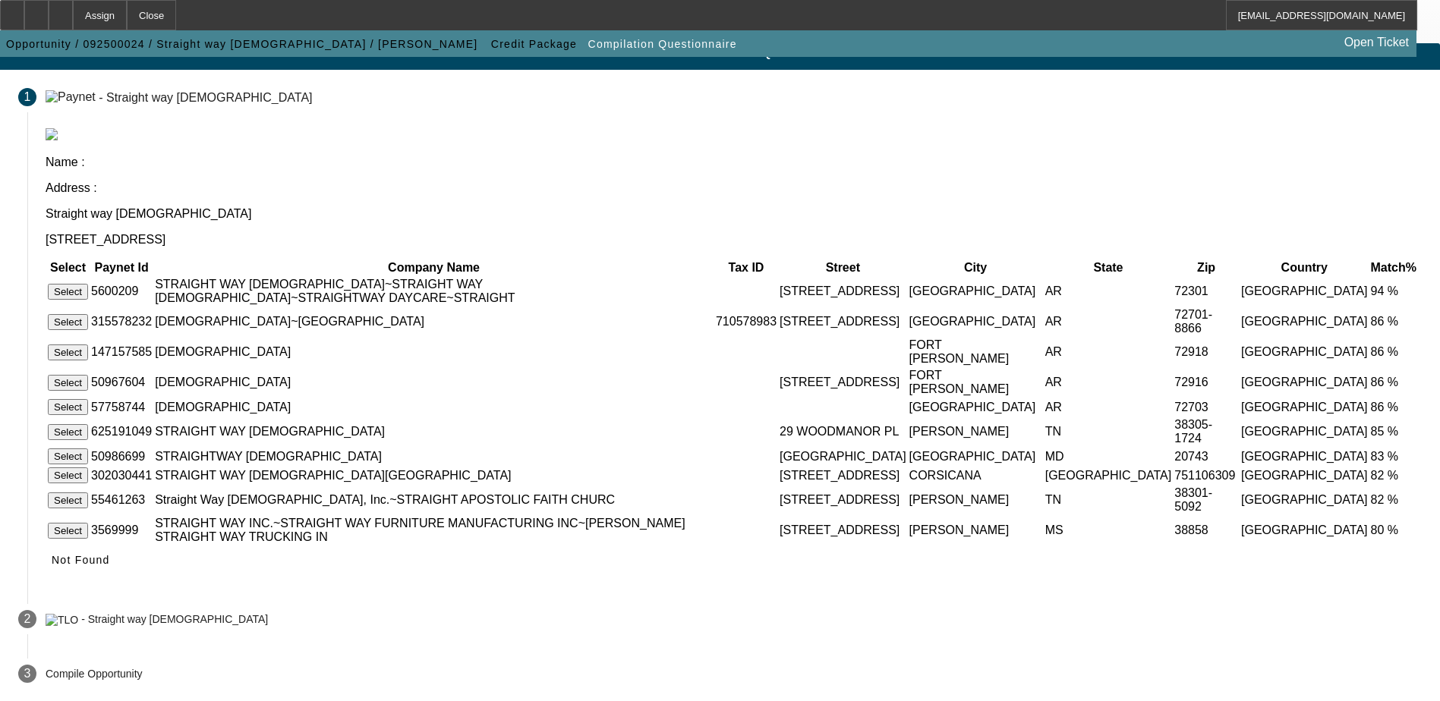 This screenshot has width=1440, height=701. I want to click on span: Credit Package, so click(534, 44).